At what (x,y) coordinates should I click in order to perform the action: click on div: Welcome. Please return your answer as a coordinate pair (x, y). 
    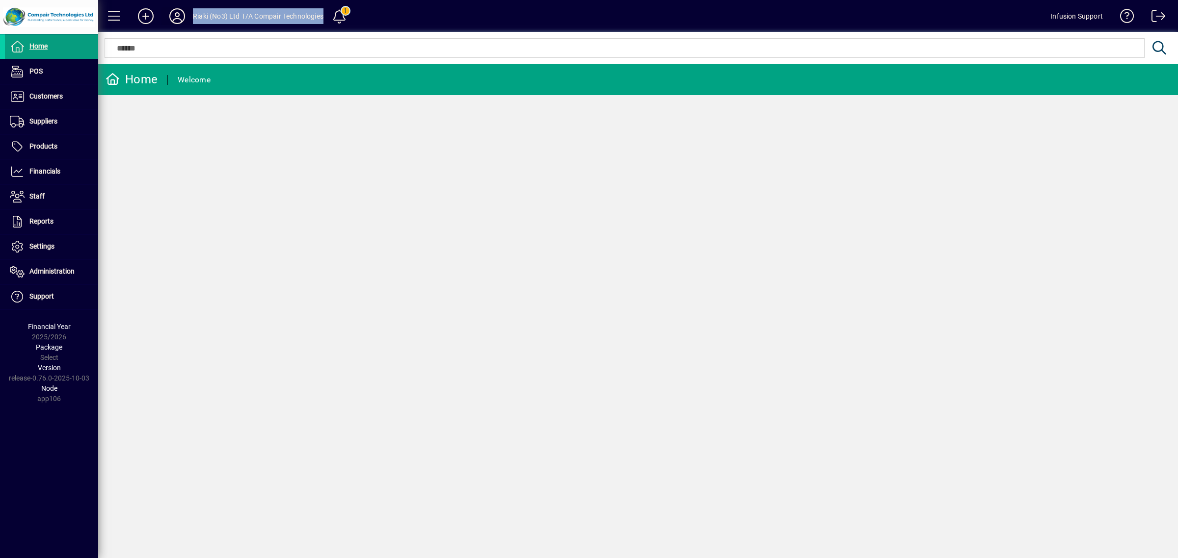
    Looking at the image, I should click on (194, 80).